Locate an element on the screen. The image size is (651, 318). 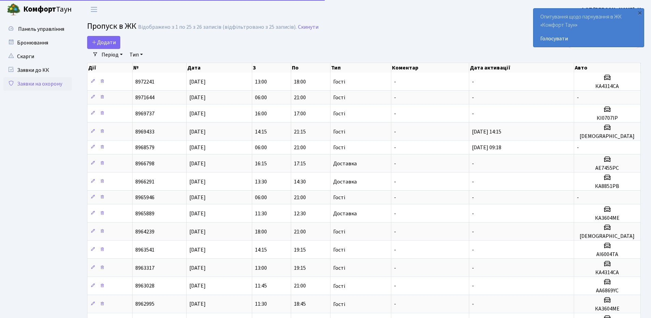
span: 8964239 is located at coordinates (145, 231).